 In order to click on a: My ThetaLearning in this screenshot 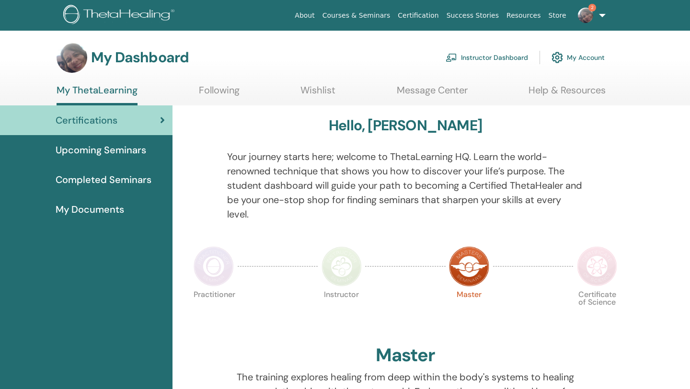, I will do `click(97, 95)`.